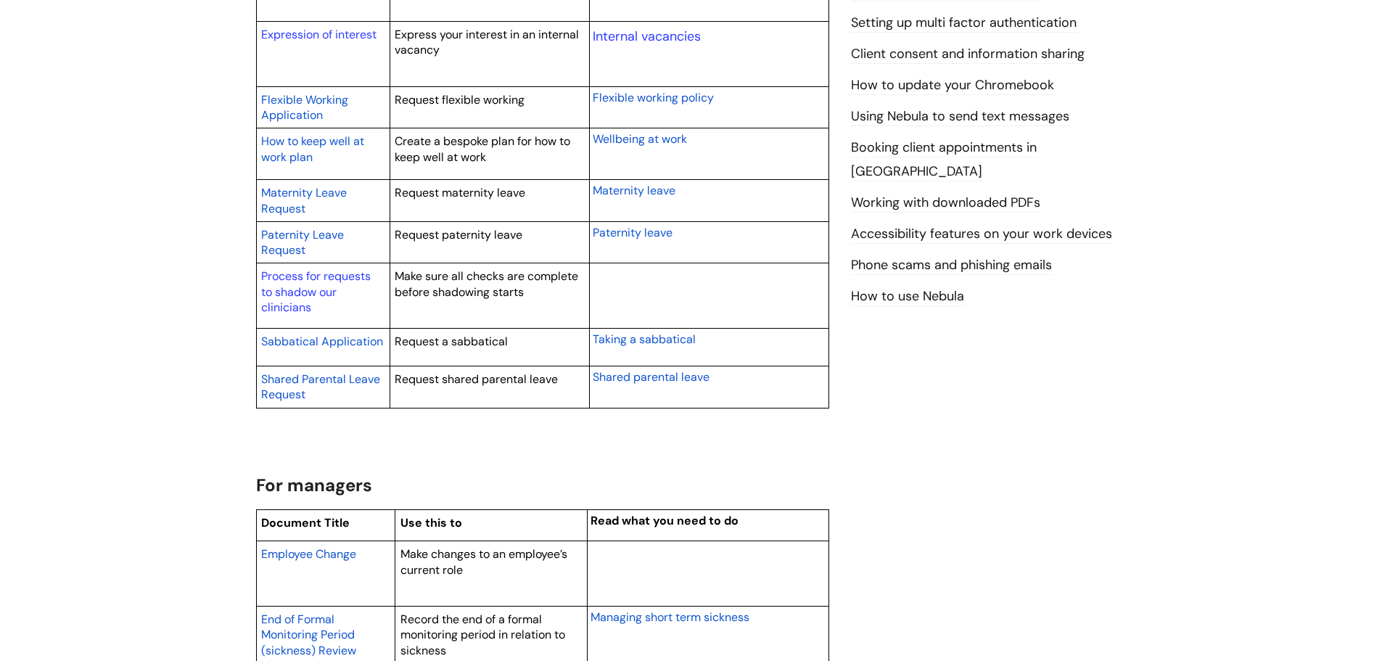  I want to click on span: For managers, so click(314, 485).